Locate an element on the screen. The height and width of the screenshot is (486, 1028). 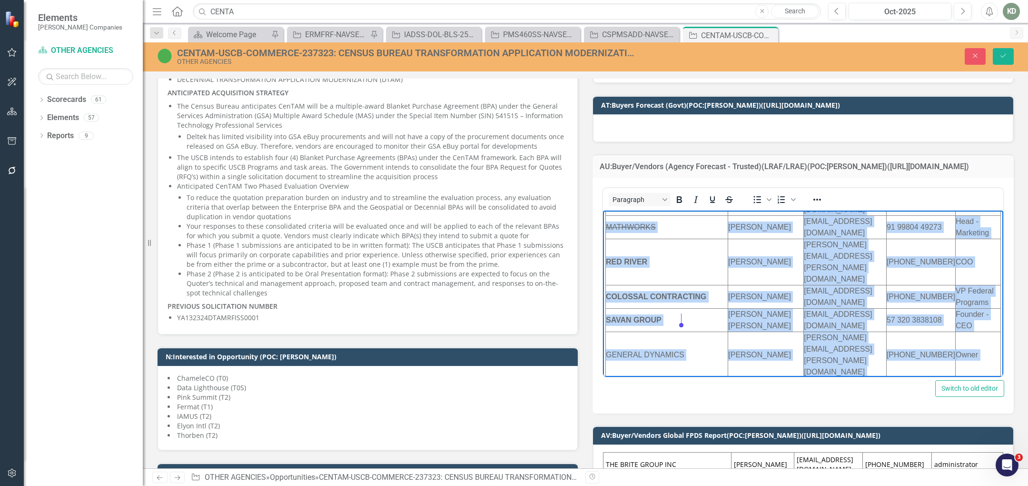
div: CSPMSADD-NAVSEA-SEAPORT-226874: CUSTOMER SUPPORT AND PROGRAM MANAGEMENT SERVICES FOR THE AIR DOMI... is located at coordinates (639, 34).